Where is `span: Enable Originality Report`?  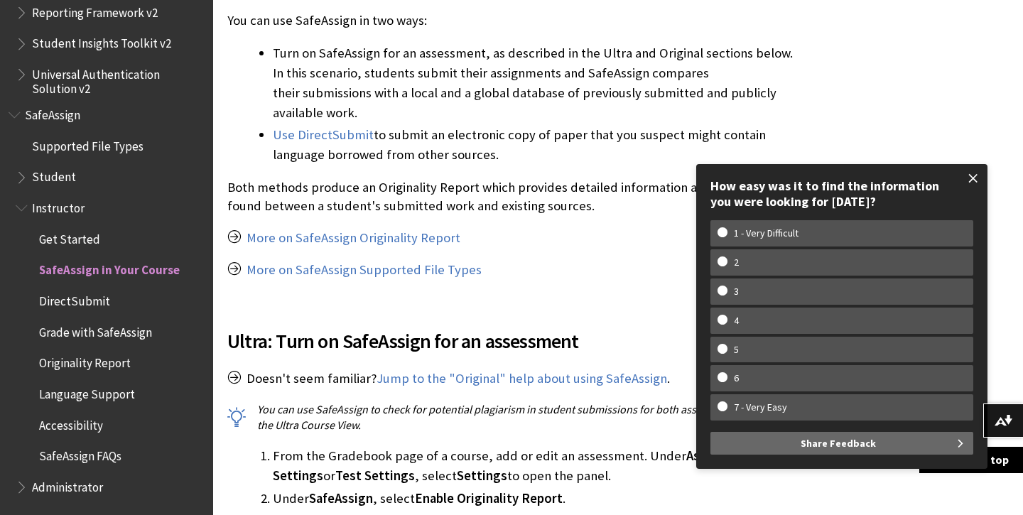 span: Enable Originality Report is located at coordinates (489, 498).